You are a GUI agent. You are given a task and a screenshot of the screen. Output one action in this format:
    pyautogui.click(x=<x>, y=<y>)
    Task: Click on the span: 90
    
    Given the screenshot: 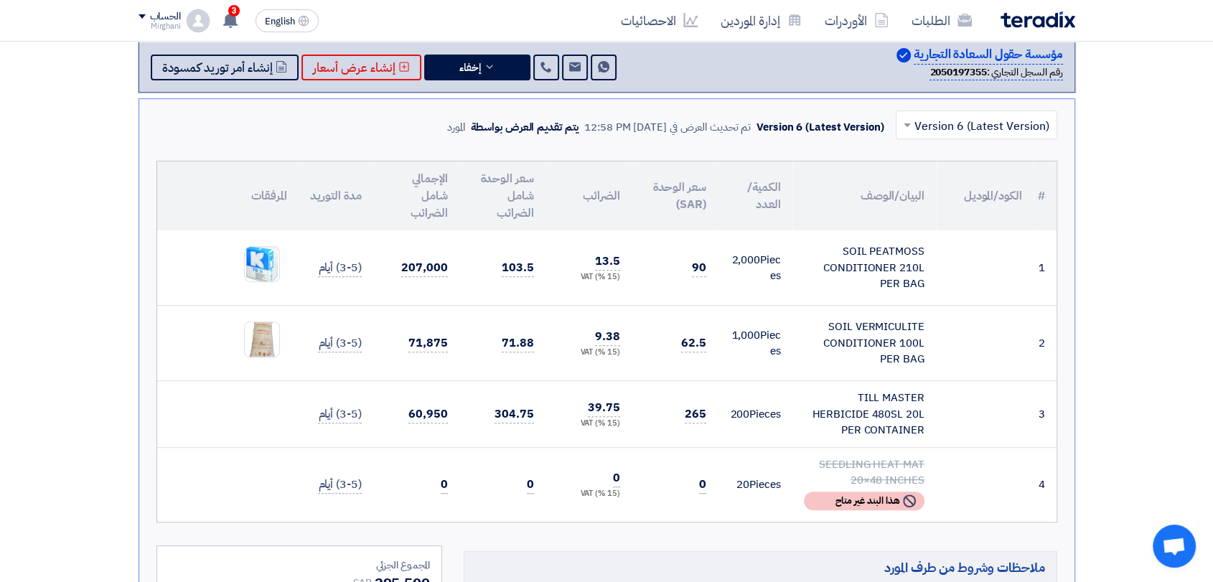 What is the action you would take?
    pyautogui.click(x=699, y=268)
    